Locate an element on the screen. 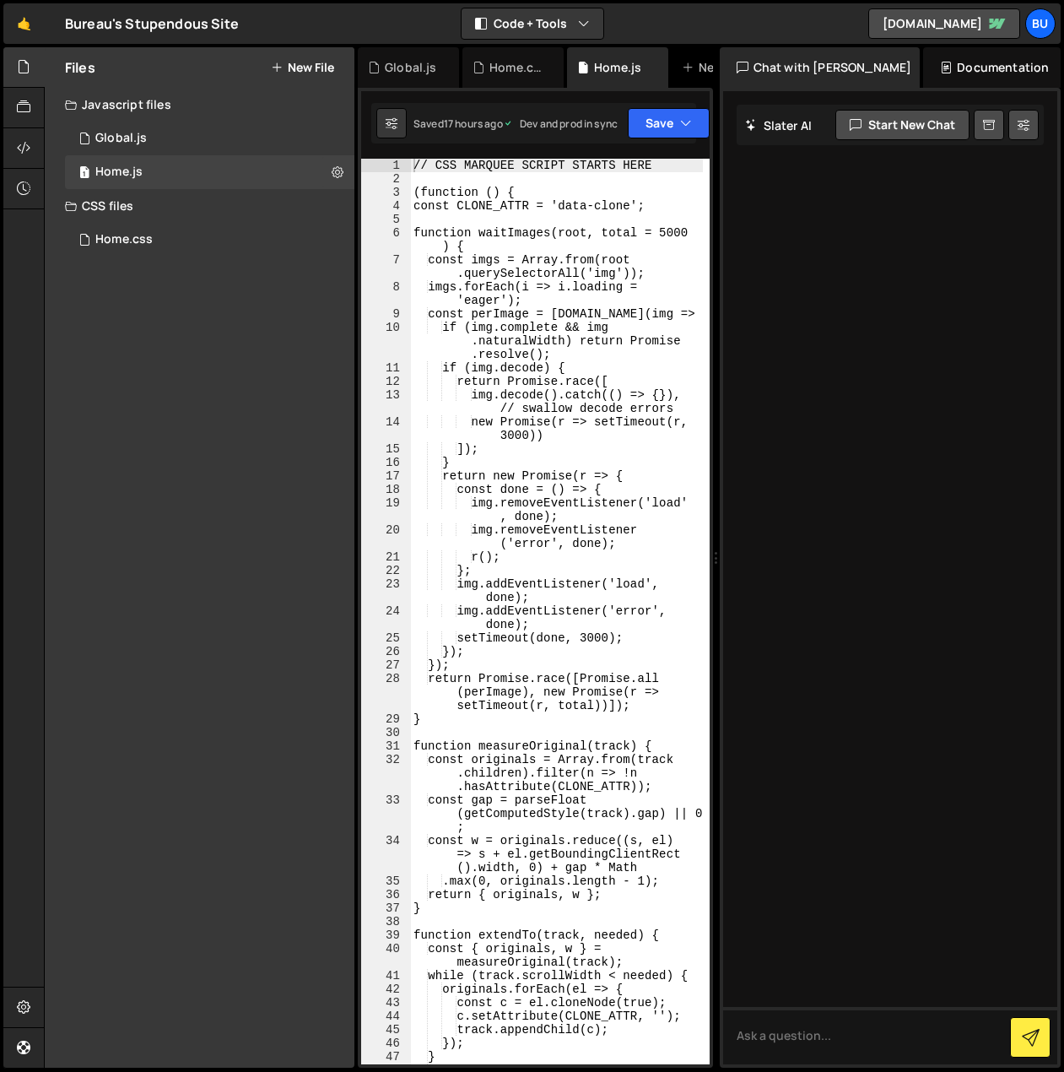 This screenshot has height=1072, width=1064. a: Bu is located at coordinates (1041, 24).